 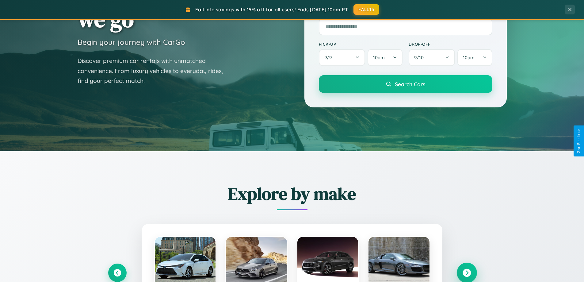 What do you see at coordinates (420, 57) in the screenshot?
I see `span: 9 / 10` at bounding box center [420, 57].